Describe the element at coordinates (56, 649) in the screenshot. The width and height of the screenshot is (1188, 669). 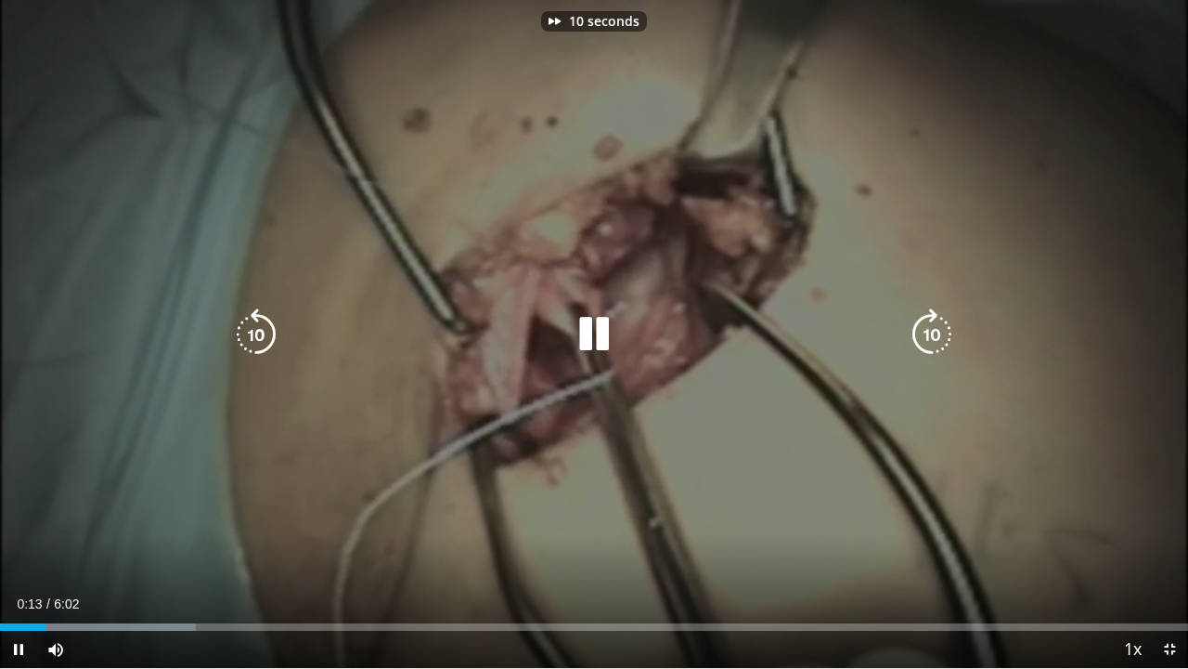
I see `button: Mute` at that location.